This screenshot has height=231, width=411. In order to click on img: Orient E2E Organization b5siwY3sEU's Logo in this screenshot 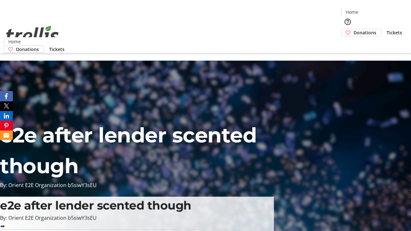, I will do `click(32, 35)`.